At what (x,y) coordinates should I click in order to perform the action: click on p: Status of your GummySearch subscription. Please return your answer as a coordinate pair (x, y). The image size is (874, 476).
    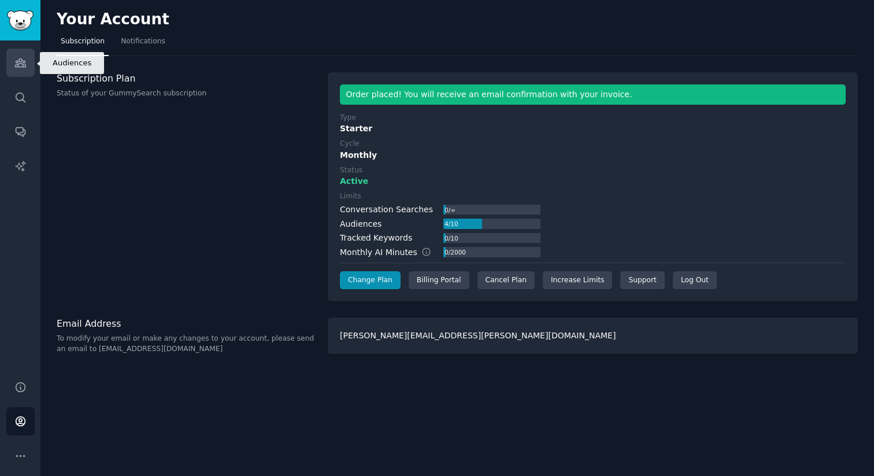
    Looking at the image, I should click on (186, 94).